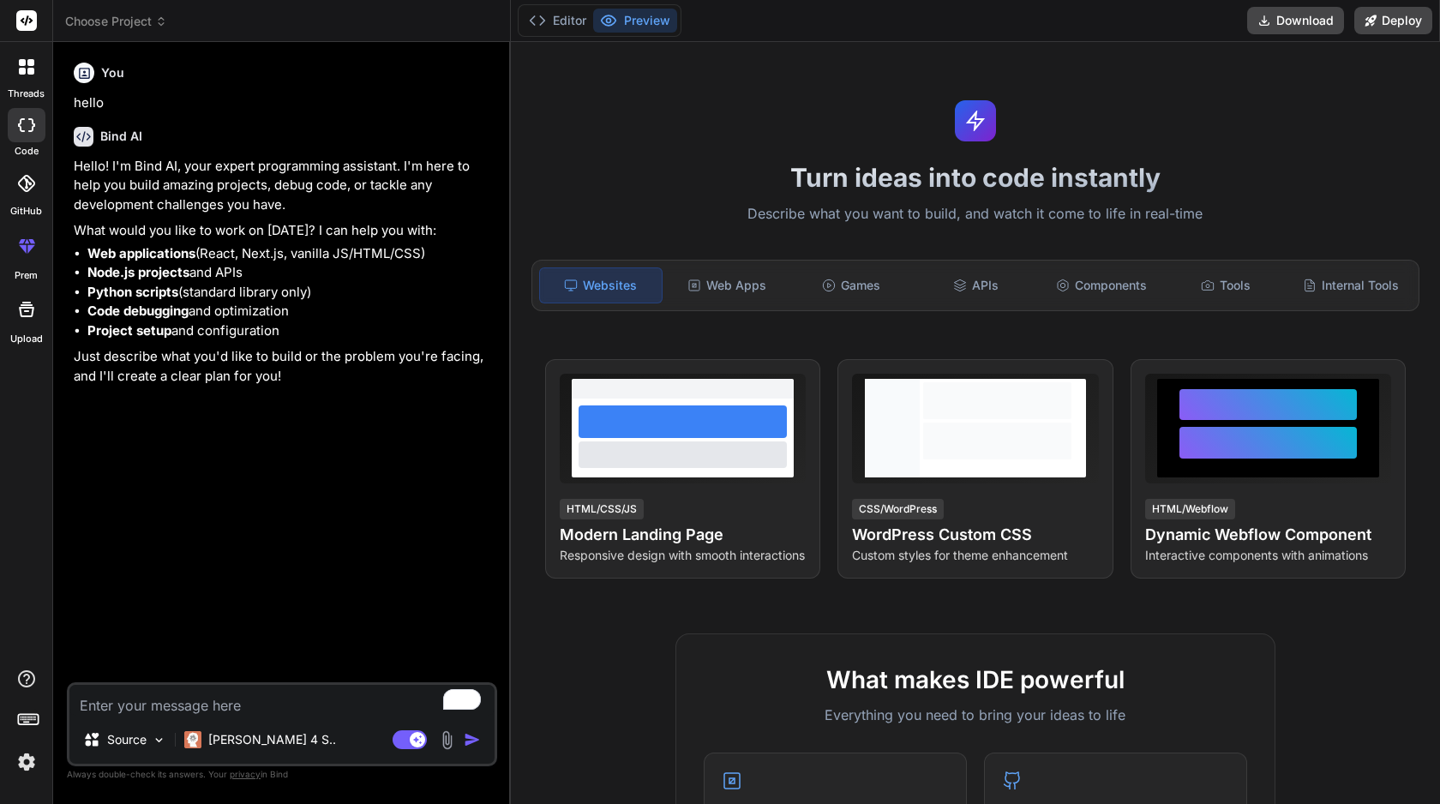  What do you see at coordinates (682, 556) in the screenshot?
I see `p: Responsive design with smooth interactions` at bounding box center [682, 556].